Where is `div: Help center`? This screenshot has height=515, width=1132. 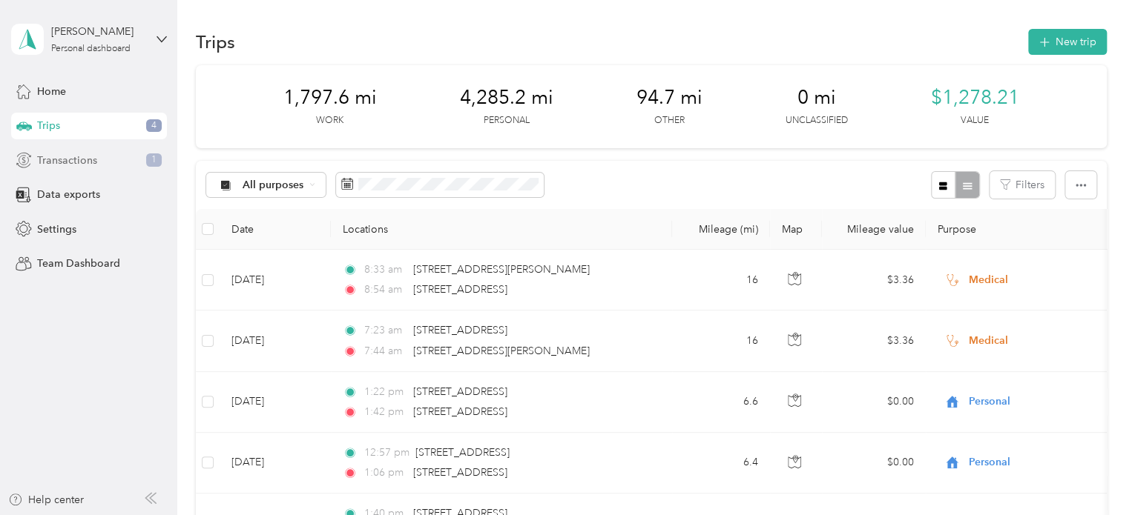 div: Help center is located at coordinates (46, 500).